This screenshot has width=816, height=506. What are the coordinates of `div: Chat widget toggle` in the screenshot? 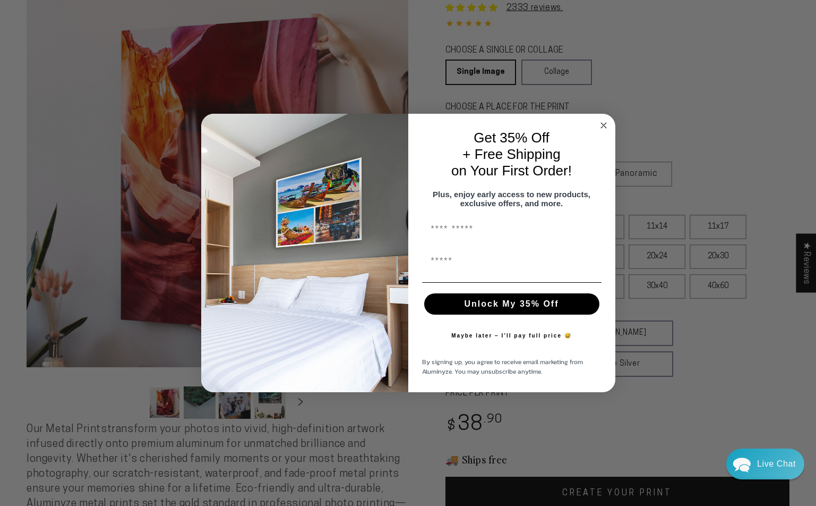 It's located at (765, 464).